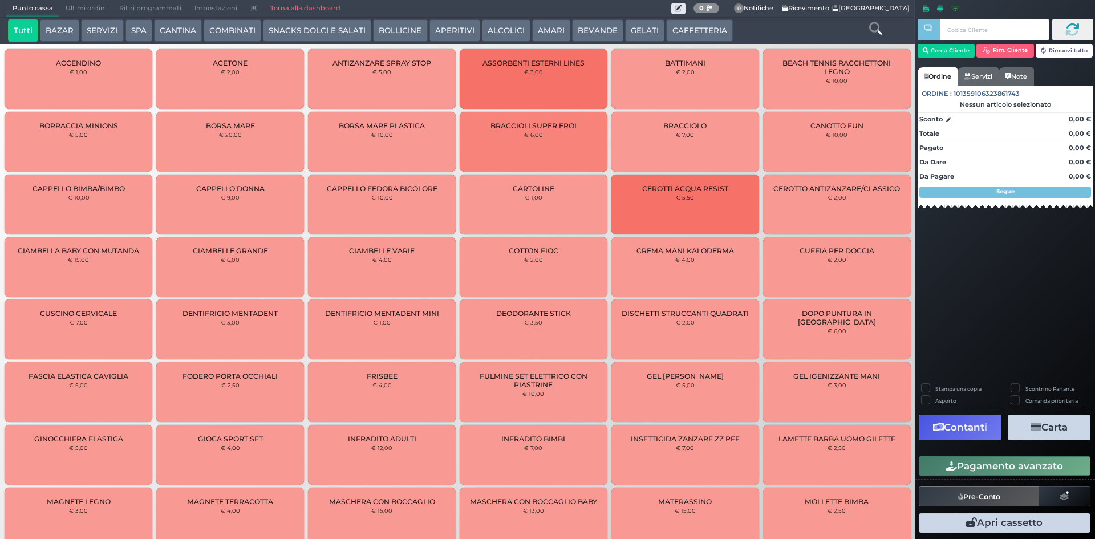 This screenshot has height=539, width=1095. Describe the element at coordinates (739, 9) in the screenshot. I see `span: 0` at that location.